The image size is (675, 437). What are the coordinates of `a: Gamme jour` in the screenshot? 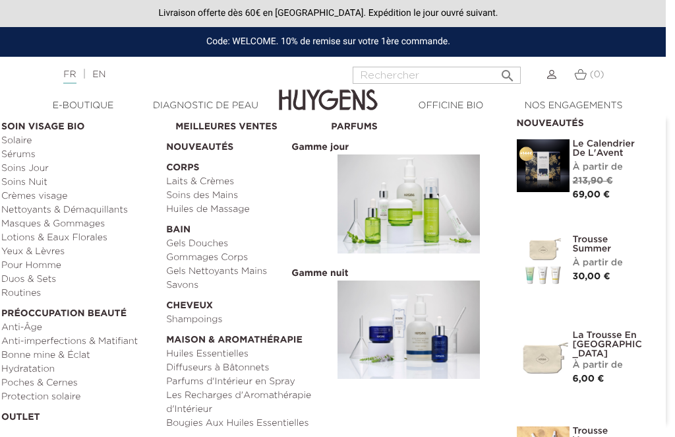 It's located at (409, 197).